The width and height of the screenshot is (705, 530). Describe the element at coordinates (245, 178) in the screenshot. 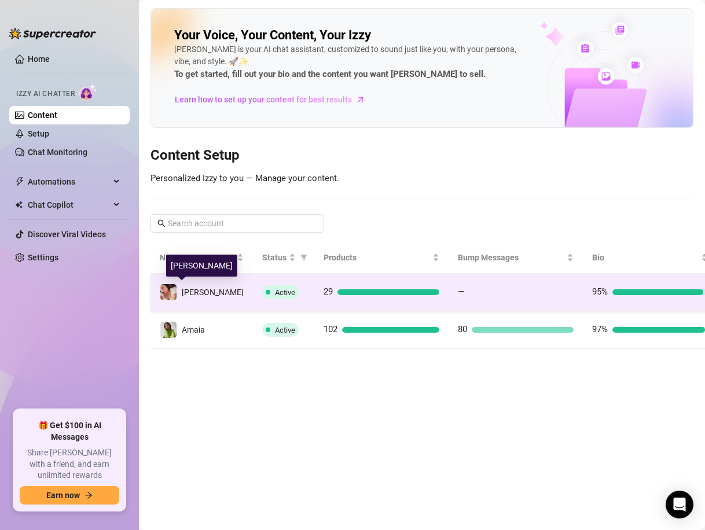

I see `span: Personalized Izzy to you — Manage your content.` at that location.